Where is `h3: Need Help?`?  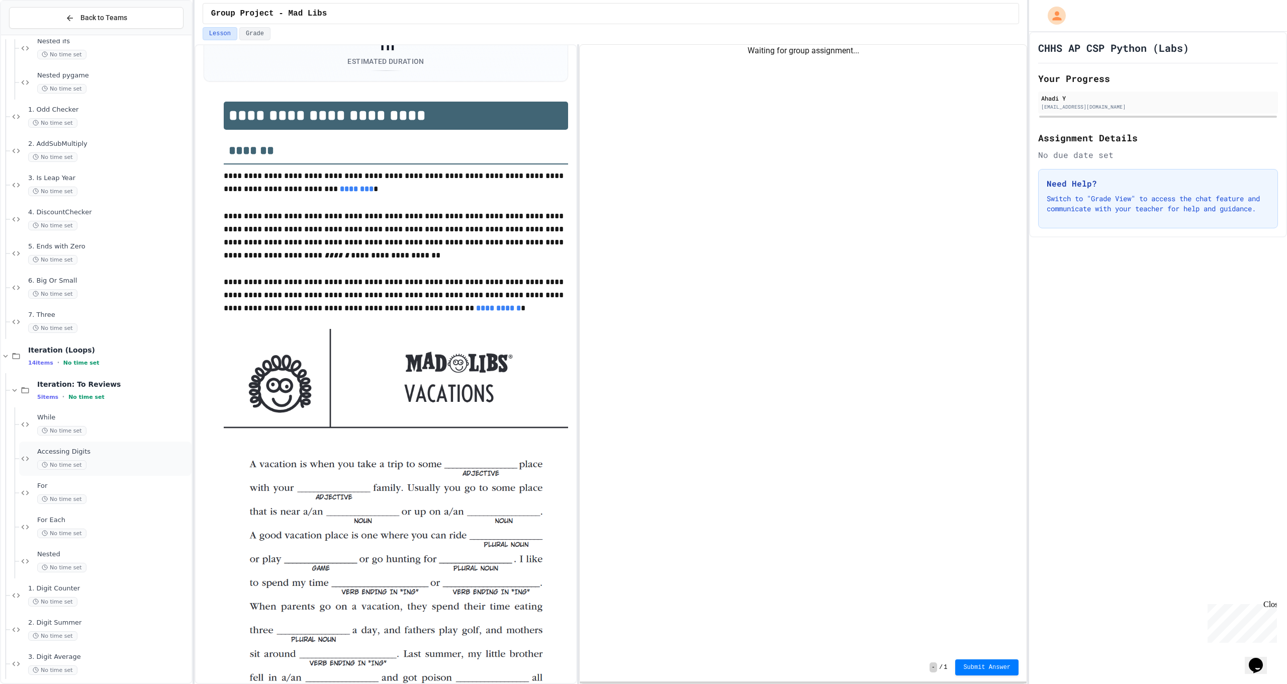 h3: Need Help? is located at coordinates (1158, 183).